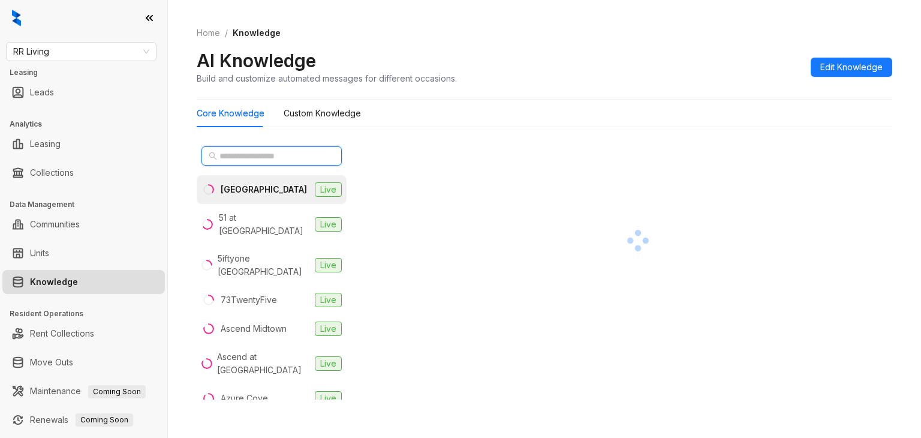 The height and width of the screenshot is (438, 921). Describe the element at coordinates (83, 282) in the screenshot. I see `li: Knowledge` at that location.